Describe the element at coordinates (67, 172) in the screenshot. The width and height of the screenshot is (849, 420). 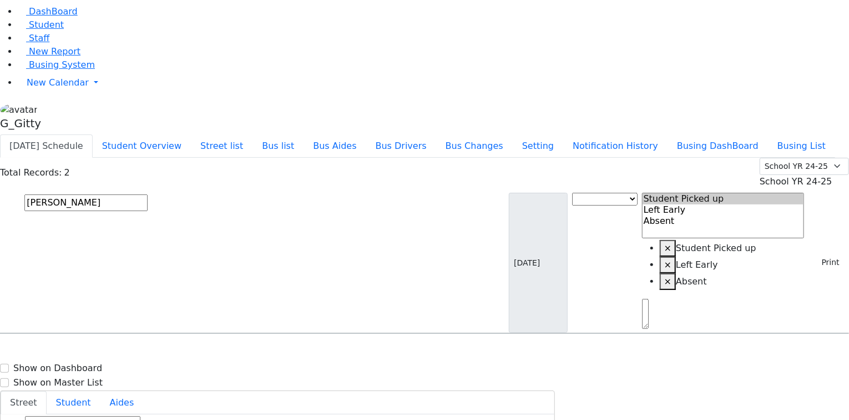
I see `span: 2` at that location.